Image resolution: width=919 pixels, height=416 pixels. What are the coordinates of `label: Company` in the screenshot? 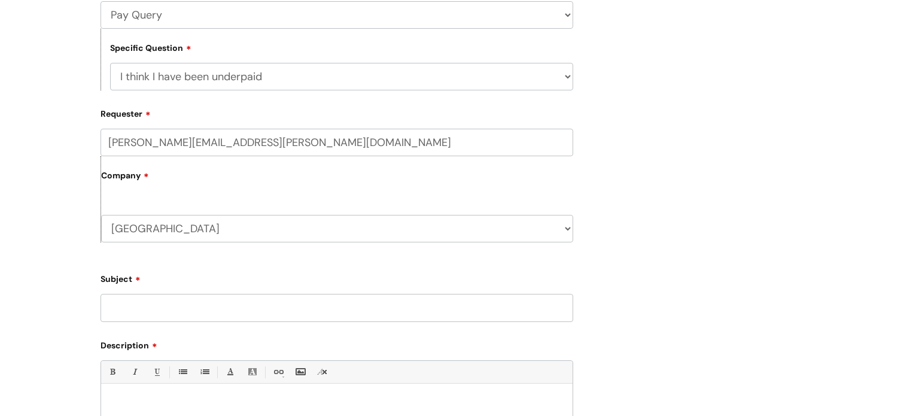 It's located at (337, 179).